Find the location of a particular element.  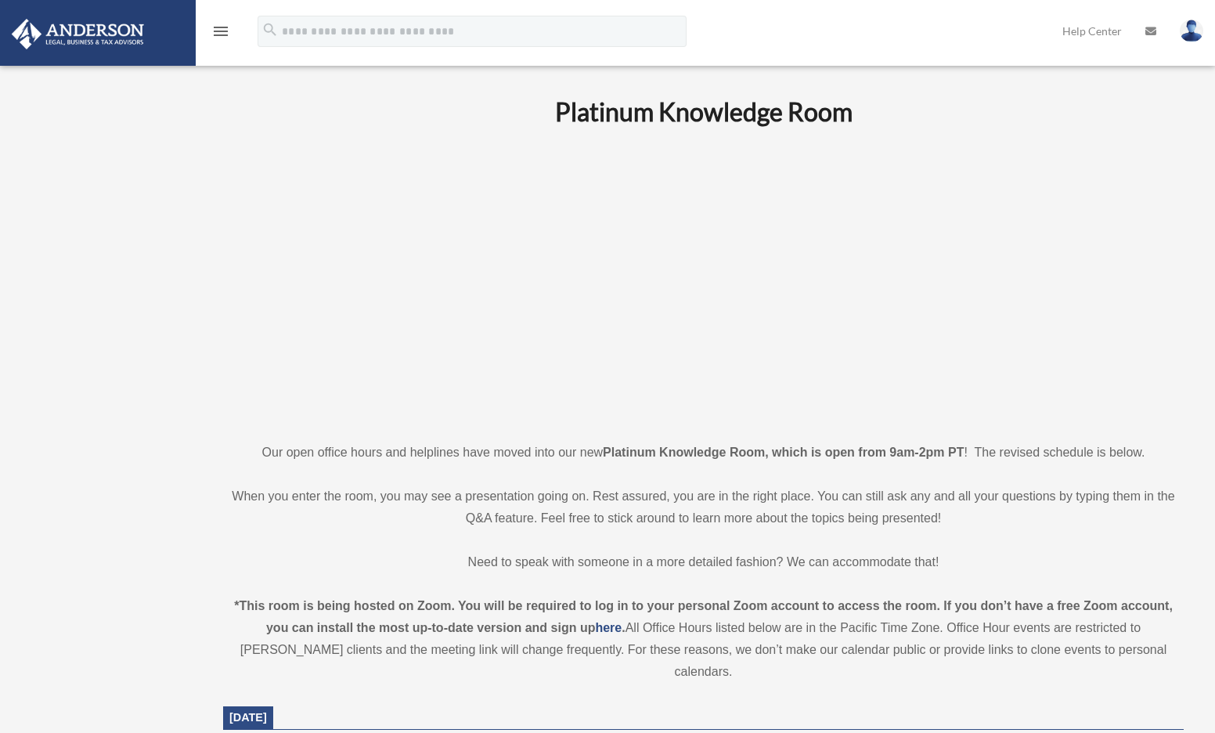

img: Anderson Advisors Platinum Portal is located at coordinates (77, 34).